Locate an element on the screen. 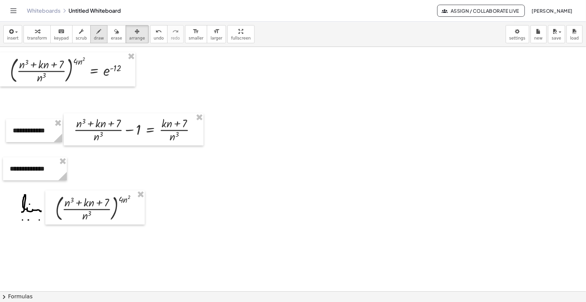  button: format_sizelarger is located at coordinates (216, 34).